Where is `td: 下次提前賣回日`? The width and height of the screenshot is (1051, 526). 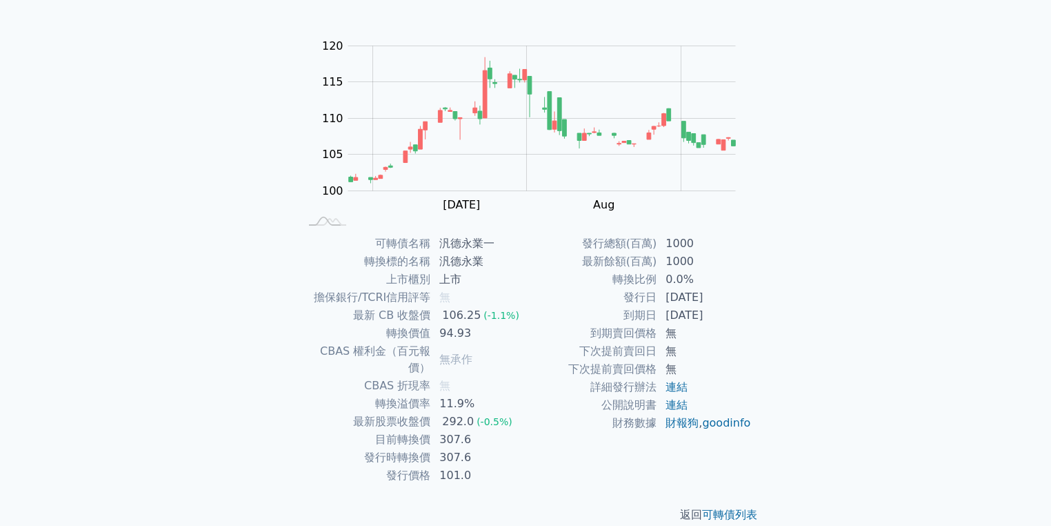
td: 下次提前賣回日 is located at coordinates (591, 351).